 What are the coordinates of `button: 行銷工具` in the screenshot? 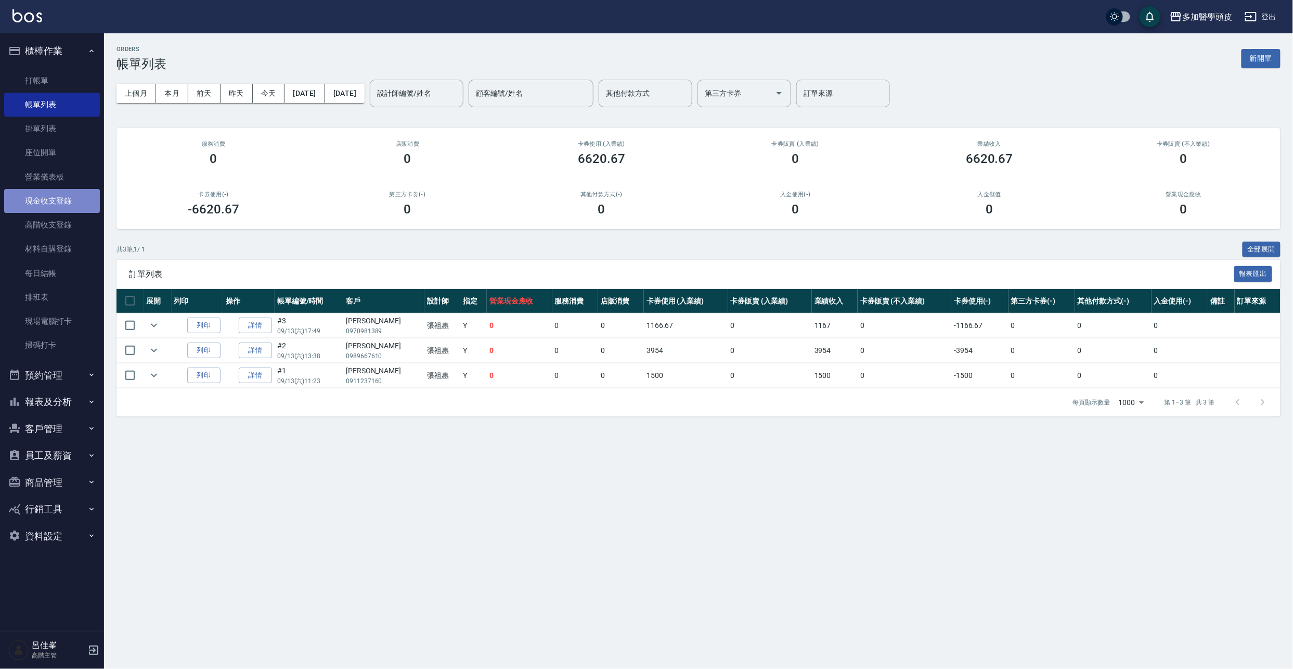 It's located at (52, 509).